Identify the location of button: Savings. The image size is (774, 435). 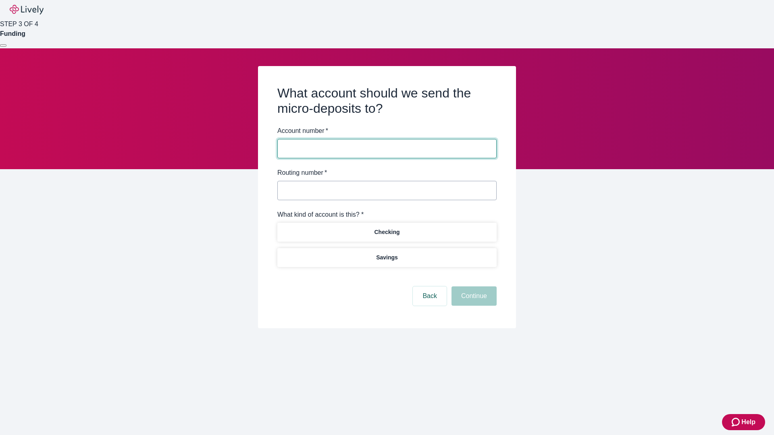
(387, 258).